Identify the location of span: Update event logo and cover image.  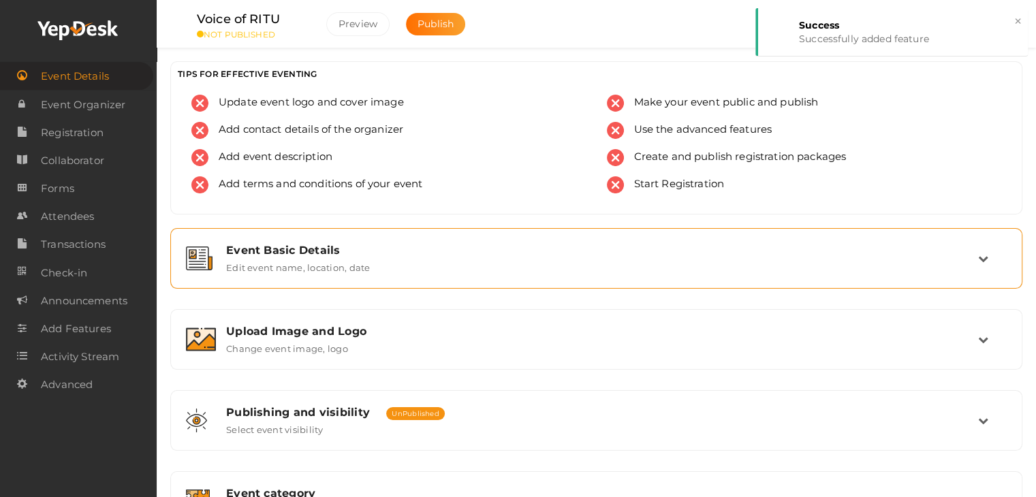
(306, 103).